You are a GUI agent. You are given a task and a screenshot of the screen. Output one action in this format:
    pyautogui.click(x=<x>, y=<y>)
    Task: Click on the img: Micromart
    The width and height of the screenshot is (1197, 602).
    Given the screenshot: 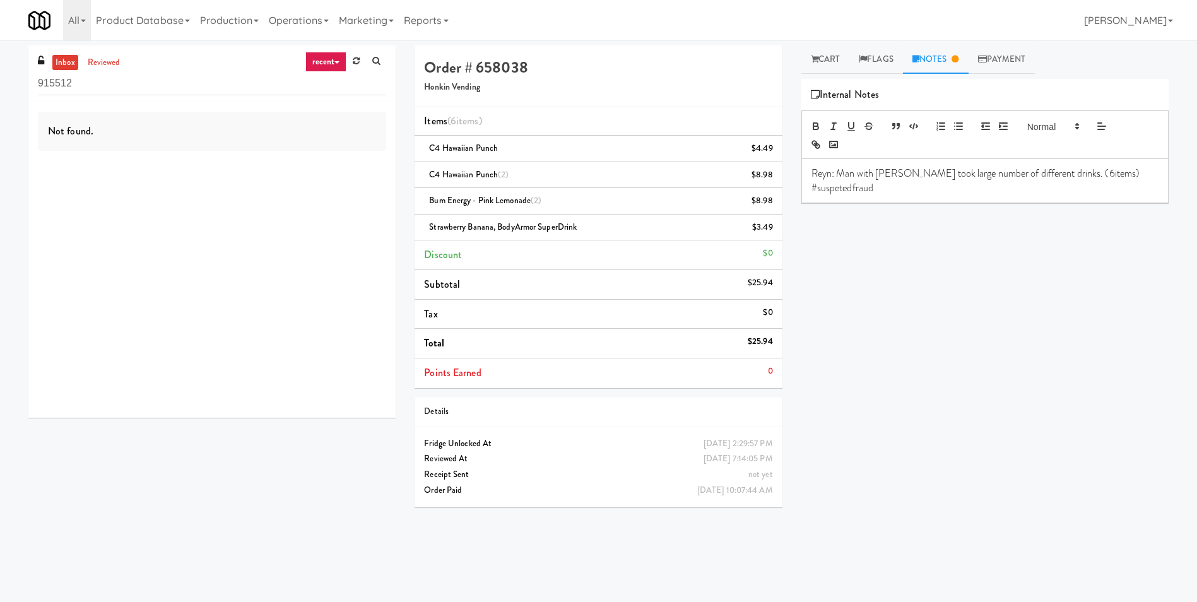 What is the action you would take?
    pyautogui.click(x=39, y=20)
    